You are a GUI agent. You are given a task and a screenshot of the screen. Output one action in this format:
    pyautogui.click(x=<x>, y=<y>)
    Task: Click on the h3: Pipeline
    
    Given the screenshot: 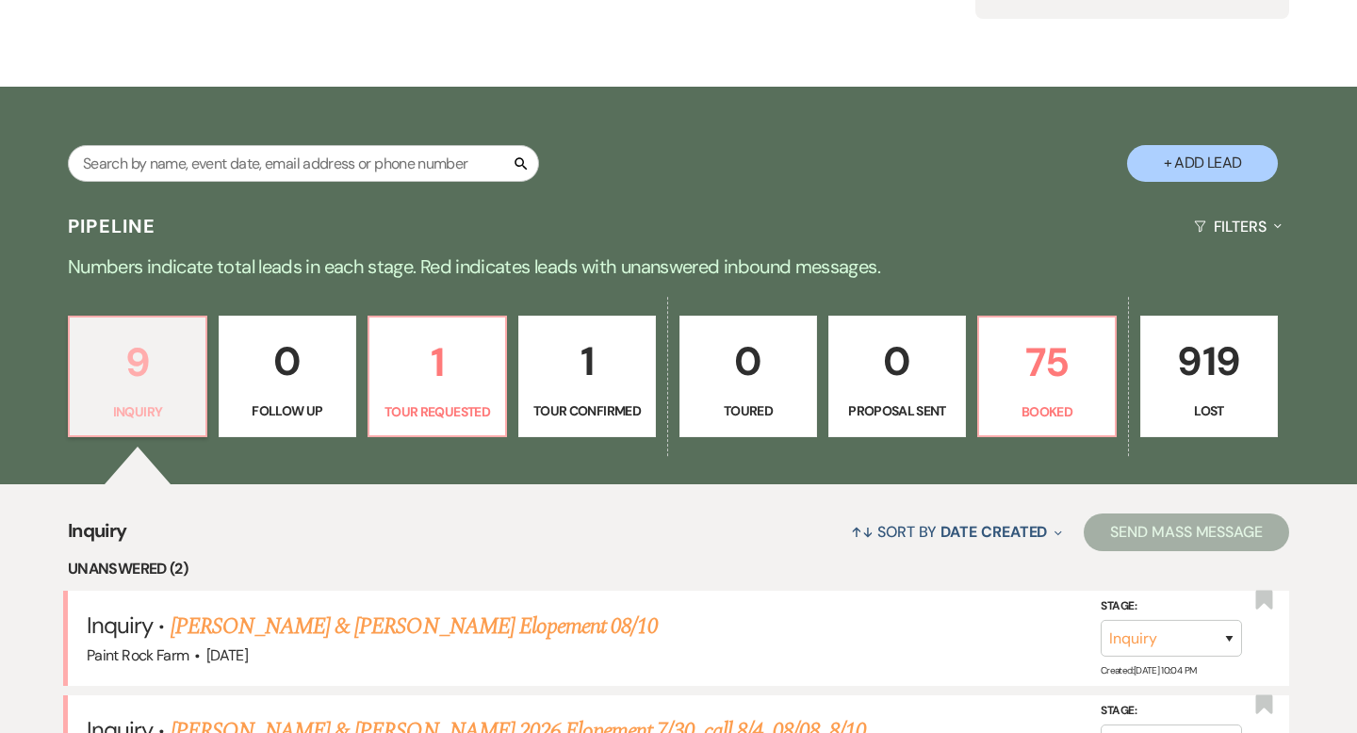 What is the action you would take?
    pyautogui.click(x=112, y=226)
    